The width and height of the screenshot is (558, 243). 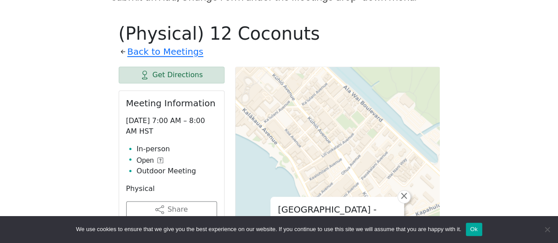 I want to click on span: Open, so click(x=145, y=161).